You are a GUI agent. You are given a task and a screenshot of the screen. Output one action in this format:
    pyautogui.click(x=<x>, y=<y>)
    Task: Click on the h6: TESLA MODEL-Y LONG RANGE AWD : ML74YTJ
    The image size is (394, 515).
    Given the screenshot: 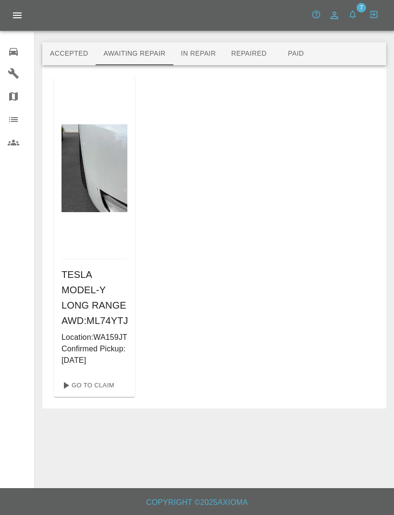 What is the action you would take?
    pyautogui.click(x=94, y=298)
    